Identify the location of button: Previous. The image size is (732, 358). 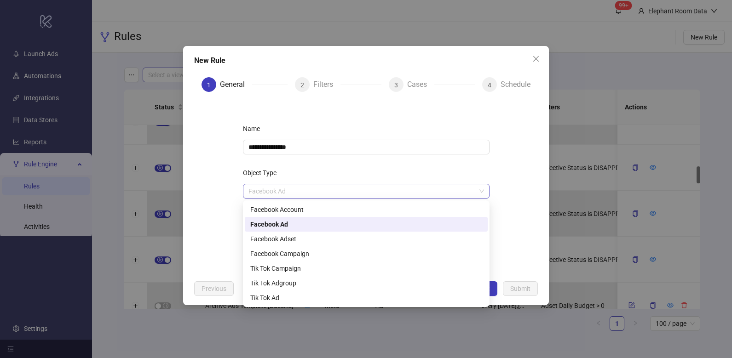
(214, 289).